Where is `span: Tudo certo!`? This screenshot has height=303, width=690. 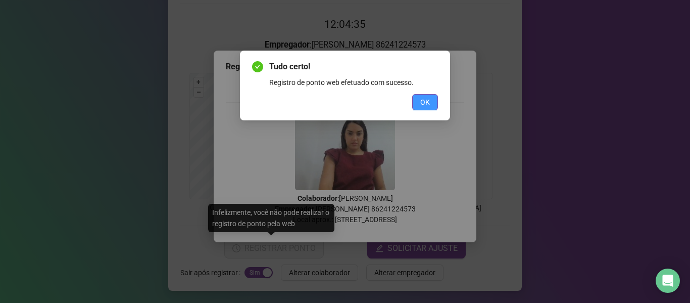 span: Tudo certo! is located at coordinates (354, 67).